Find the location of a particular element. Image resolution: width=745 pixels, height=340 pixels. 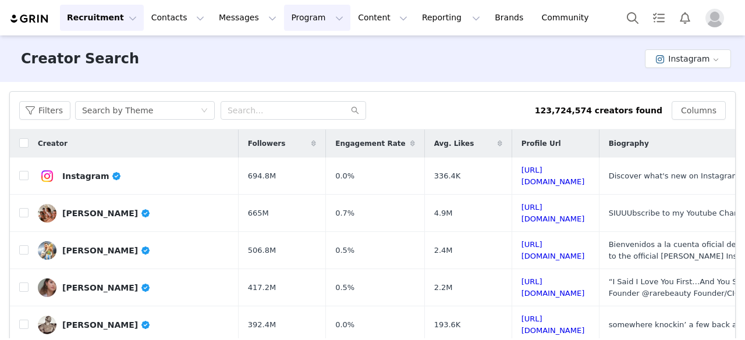

input: Search... is located at coordinates (293, 111).